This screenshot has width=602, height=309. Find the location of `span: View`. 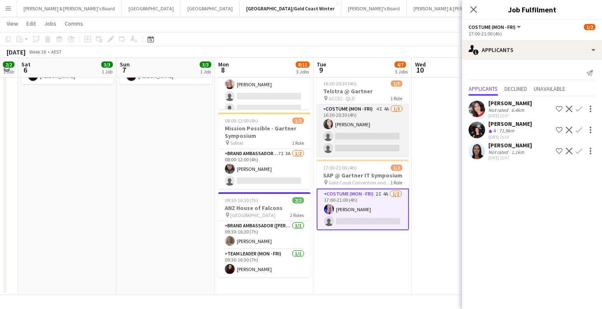

span: View is located at coordinates (12, 23).